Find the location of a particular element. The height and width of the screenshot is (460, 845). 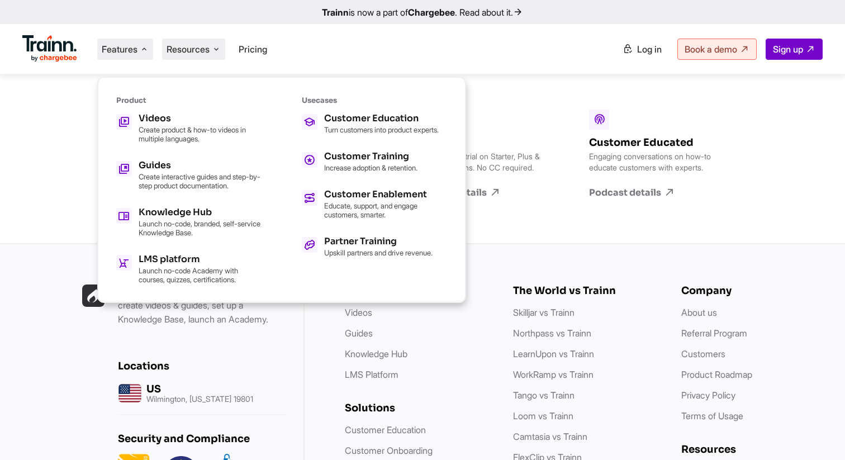

a: LMS Platform is located at coordinates (372, 375).